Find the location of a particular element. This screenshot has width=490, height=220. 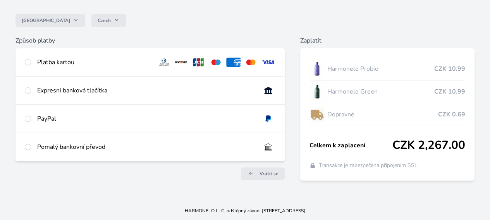

span: Celkem k zaplacení is located at coordinates (351, 146).